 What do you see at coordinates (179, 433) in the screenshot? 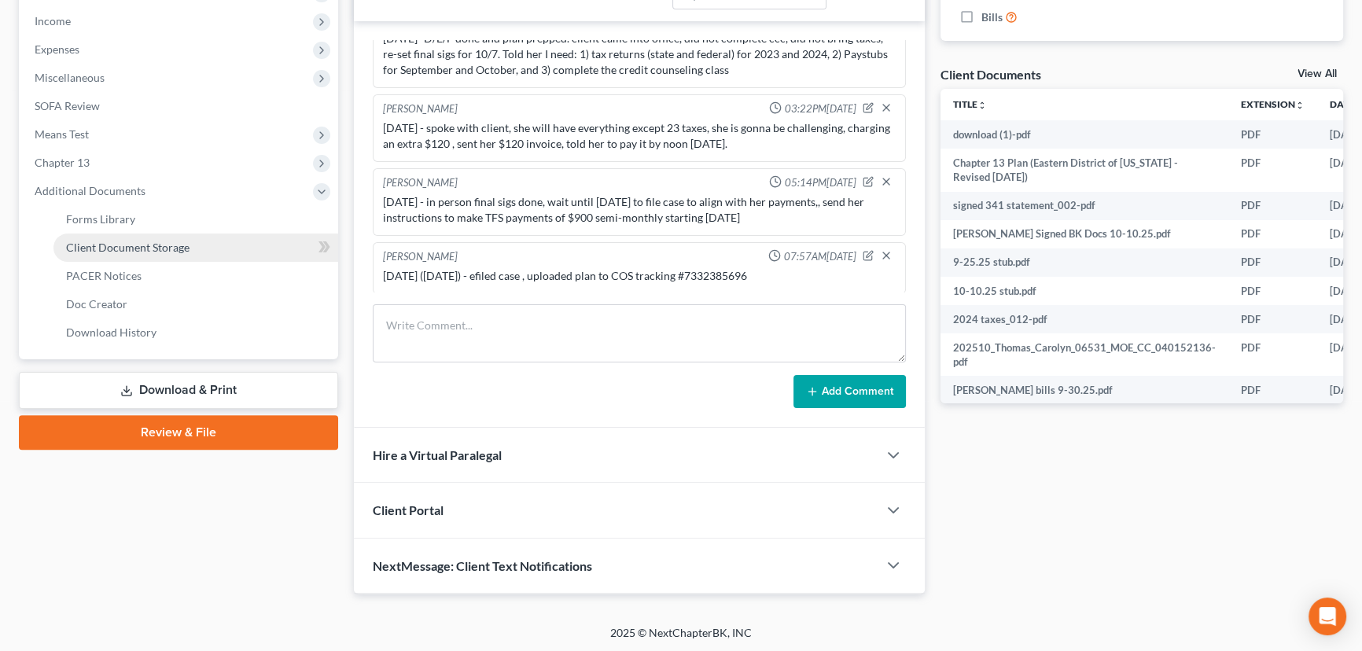
I see `a: Review & File` at bounding box center [179, 433].